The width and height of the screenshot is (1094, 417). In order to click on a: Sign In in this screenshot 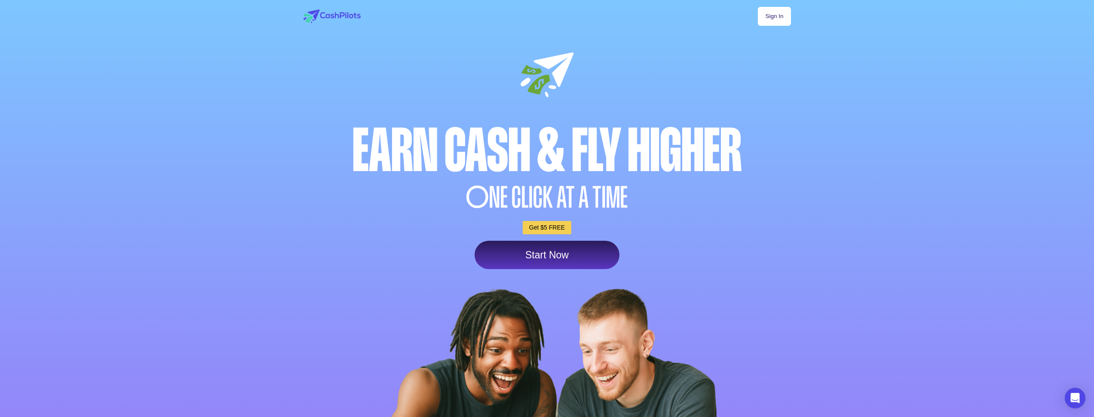, I will do `click(774, 16)`.